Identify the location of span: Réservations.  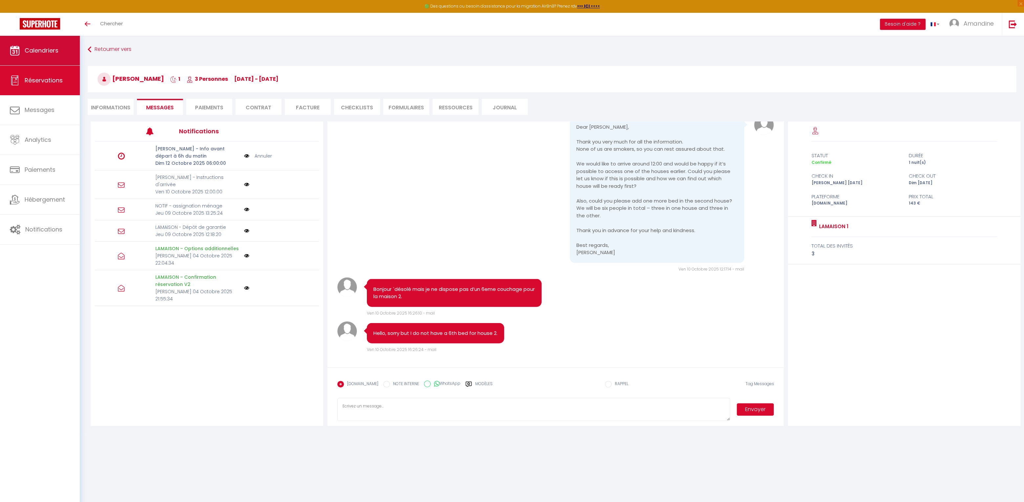
(44, 80).